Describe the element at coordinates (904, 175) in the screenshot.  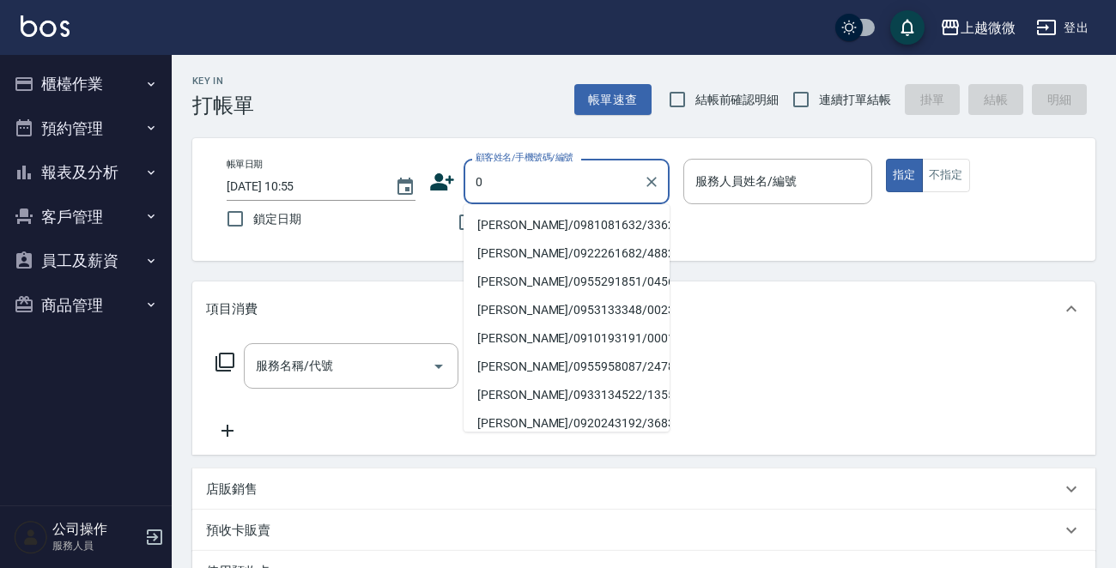
I see `button: 指定` at that location.